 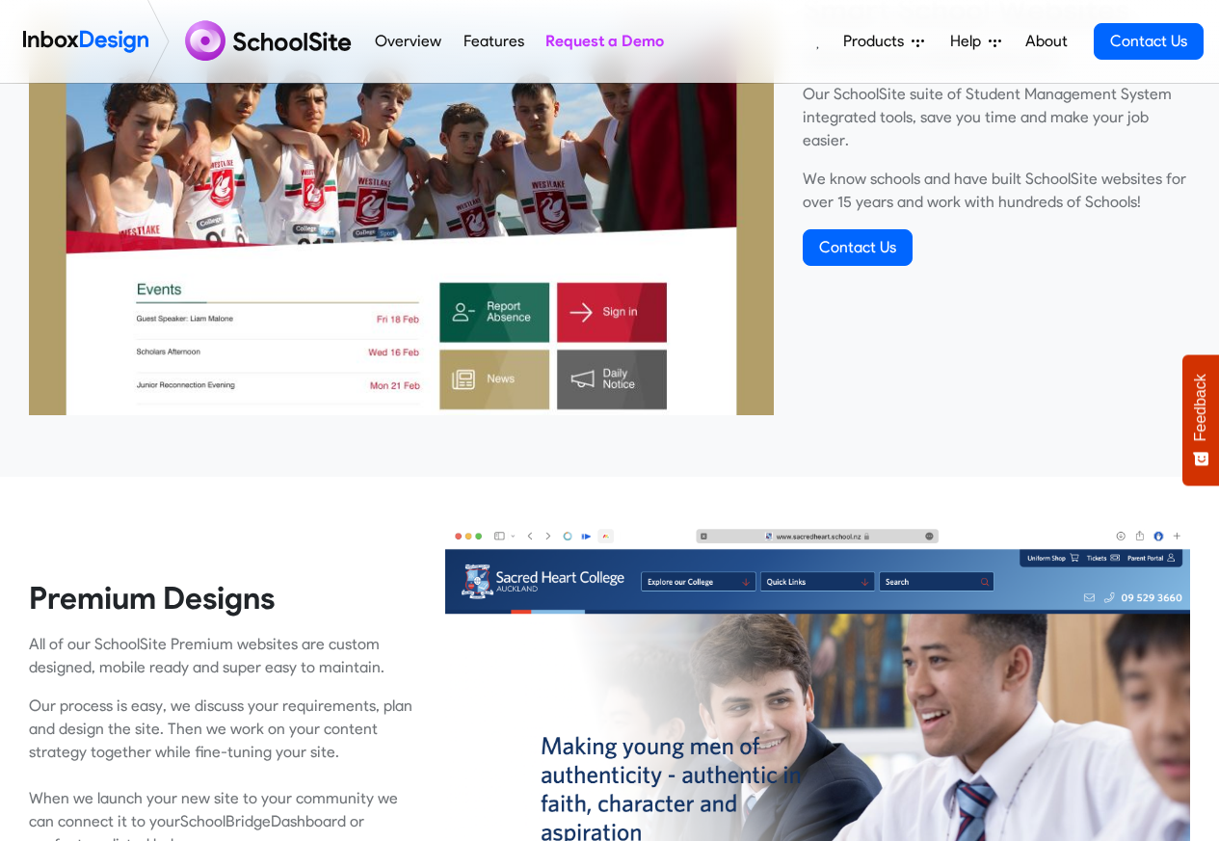 What do you see at coordinates (1201, 420) in the screenshot?
I see `button: Feedback - Show survey` at bounding box center [1201, 420].